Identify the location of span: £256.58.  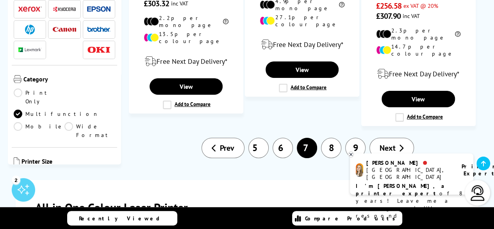
(389, 6).